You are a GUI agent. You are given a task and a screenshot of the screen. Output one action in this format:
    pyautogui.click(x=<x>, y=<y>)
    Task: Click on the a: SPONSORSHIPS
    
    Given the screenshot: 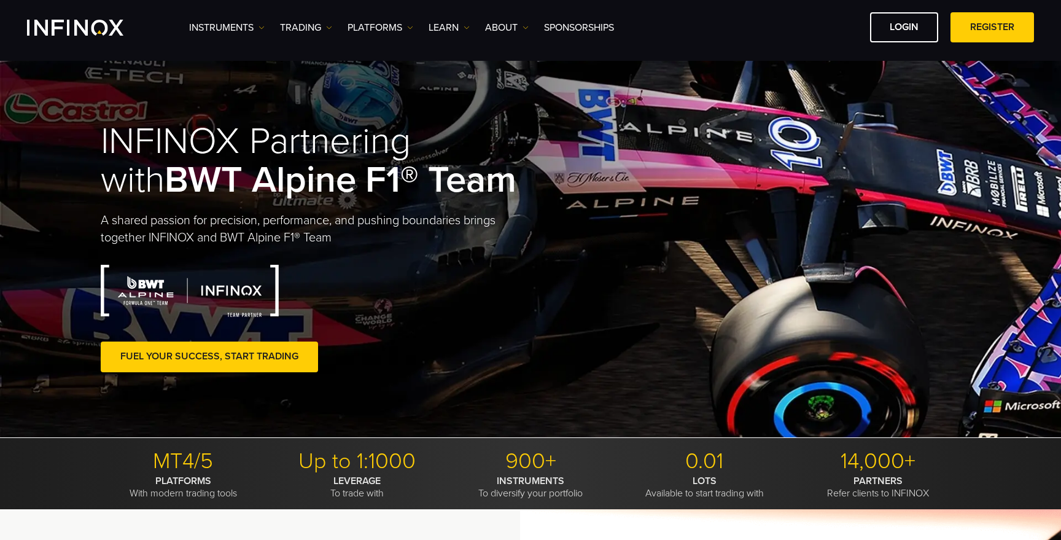 What is the action you would take?
    pyautogui.click(x=579, y=28)
    